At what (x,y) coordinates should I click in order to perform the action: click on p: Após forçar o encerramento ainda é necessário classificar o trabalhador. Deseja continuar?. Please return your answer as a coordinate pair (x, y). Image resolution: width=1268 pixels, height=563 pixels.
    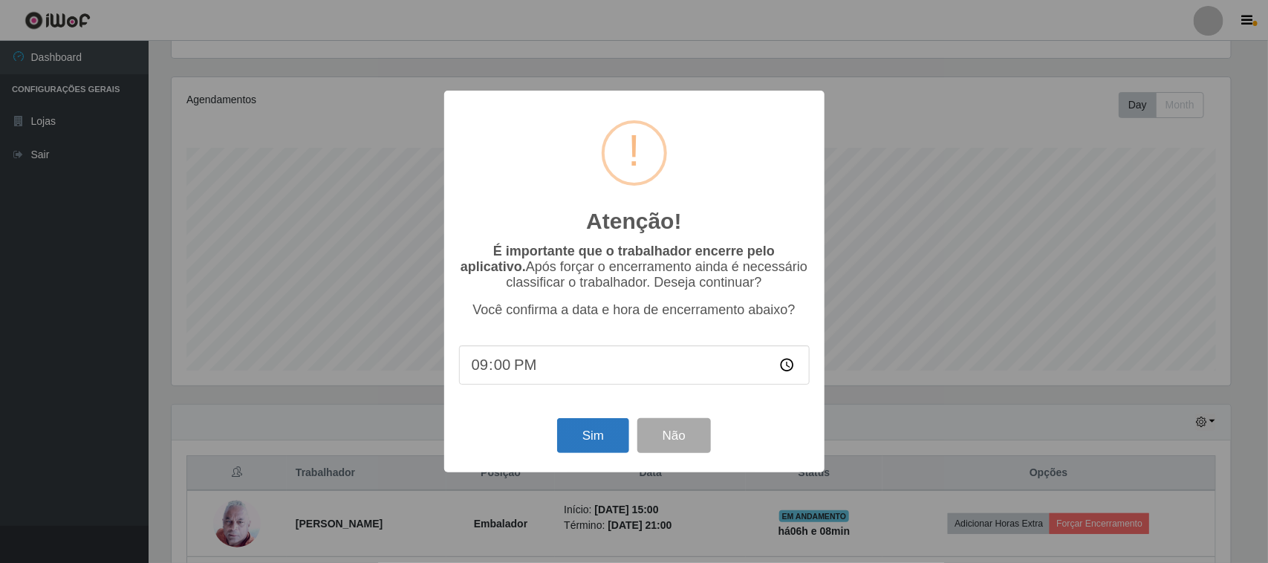
    Looking at the image, I should click on (634, 267).